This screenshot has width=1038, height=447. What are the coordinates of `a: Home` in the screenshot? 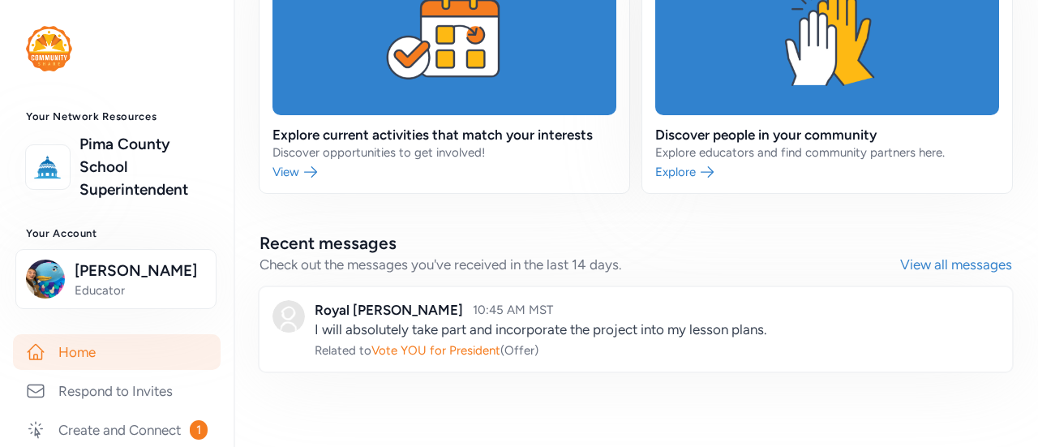 It's located at (117, 352).